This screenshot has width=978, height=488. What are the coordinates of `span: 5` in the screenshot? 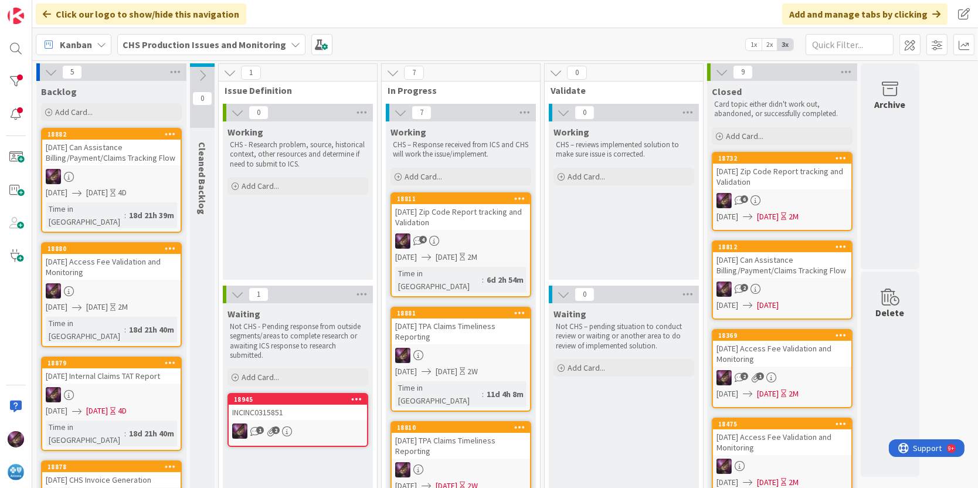 It's located at (72, 72).